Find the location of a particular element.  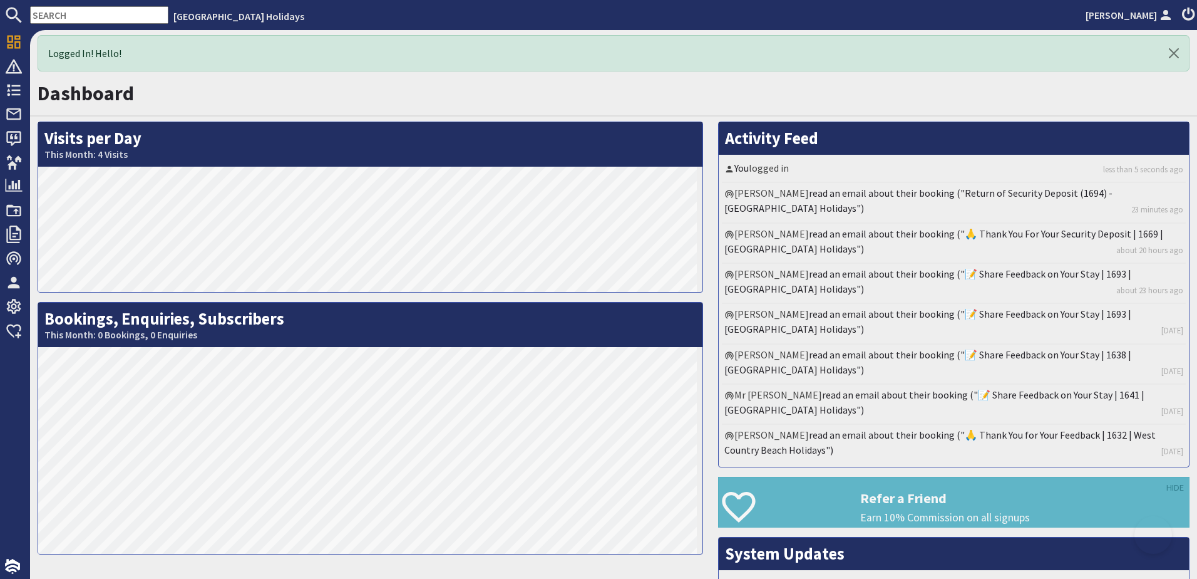

h2: Visits per Day is located at coordinates (370, 144).